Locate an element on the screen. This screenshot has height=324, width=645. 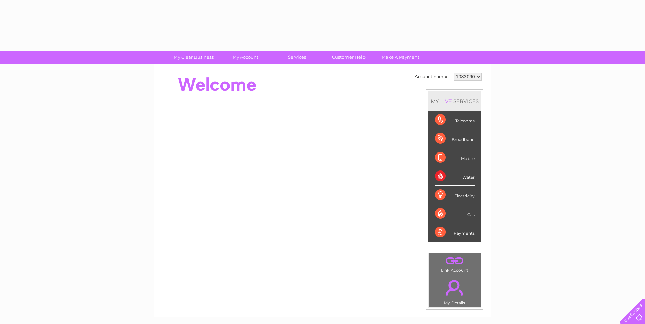
div: Telecoms is located at coordinates (455, 120).